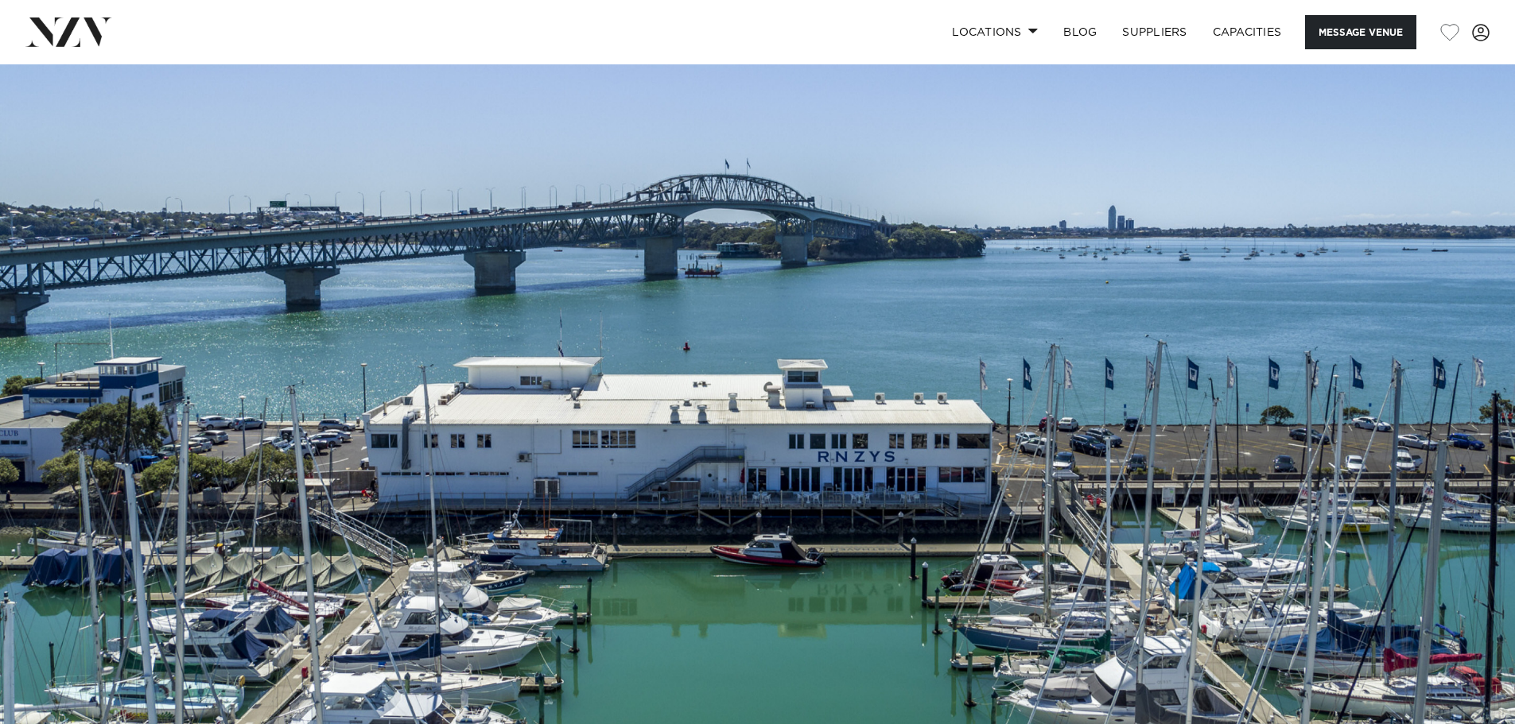 The height and width of the screenshot is (724, 1515). What do you see at coordinates (1080, 32) in the screenshot?
I see `a: BLOG` at bounding box center [1080, 32].